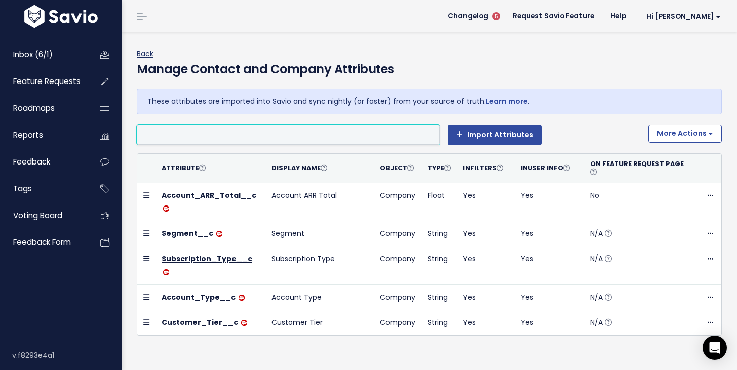  I want to click on span: Feedback, so click(31, 162).